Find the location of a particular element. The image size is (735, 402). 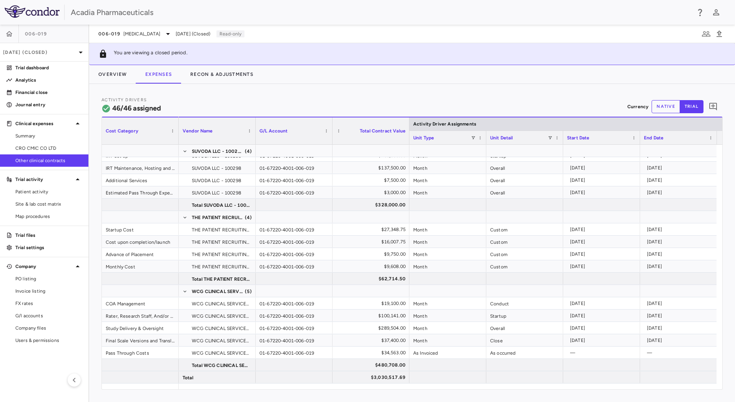

span: Activity Drivers is located at coordinates (124, 100).